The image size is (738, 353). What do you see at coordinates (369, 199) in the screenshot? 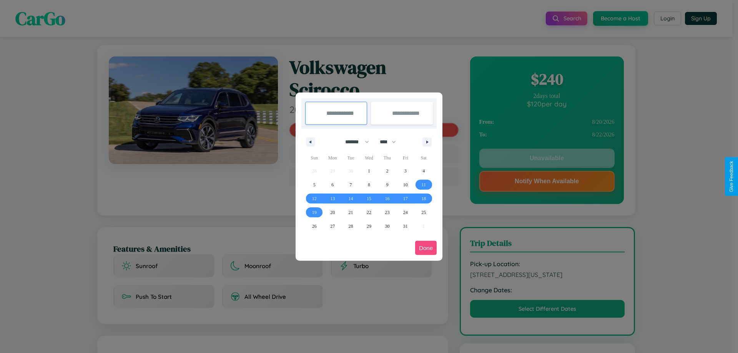
I see `span: 15` at bounding box center [369, 199].